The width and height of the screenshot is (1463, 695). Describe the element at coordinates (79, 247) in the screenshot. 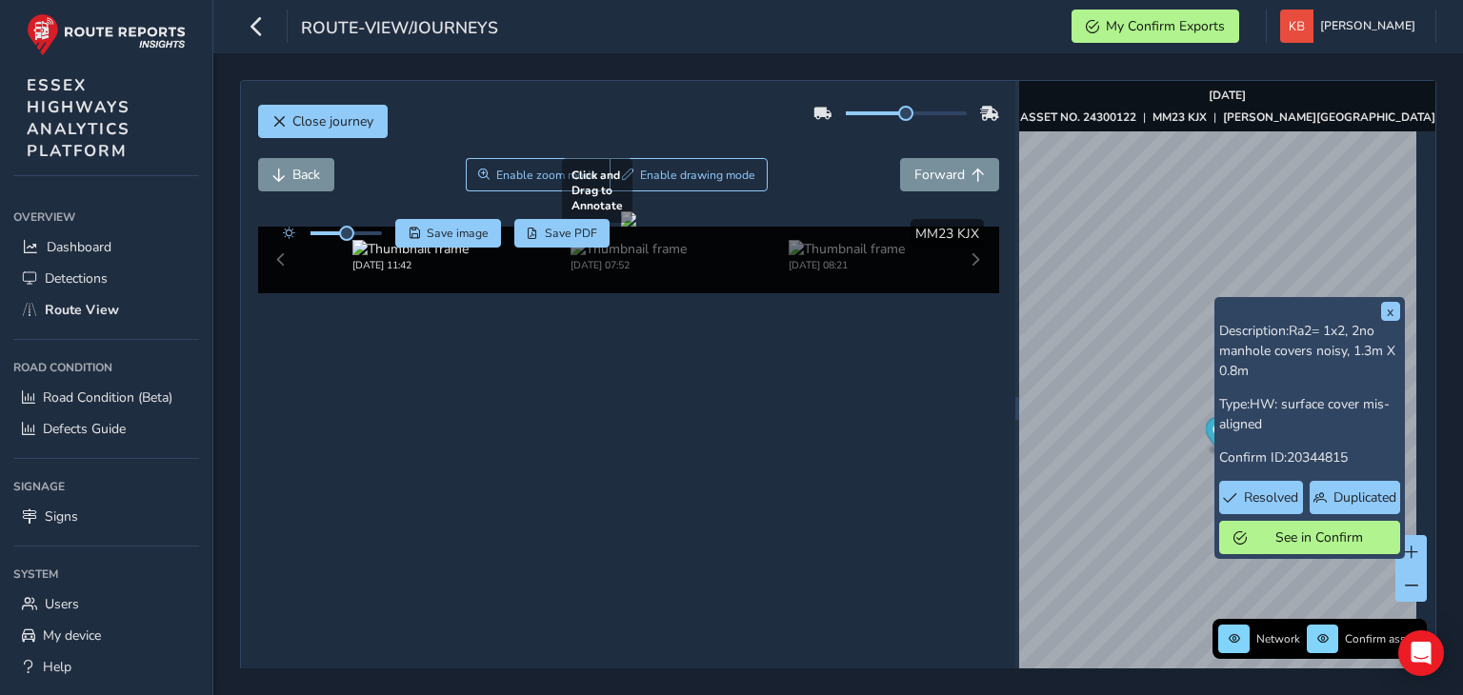

I see `span: Dashboard` at that location.